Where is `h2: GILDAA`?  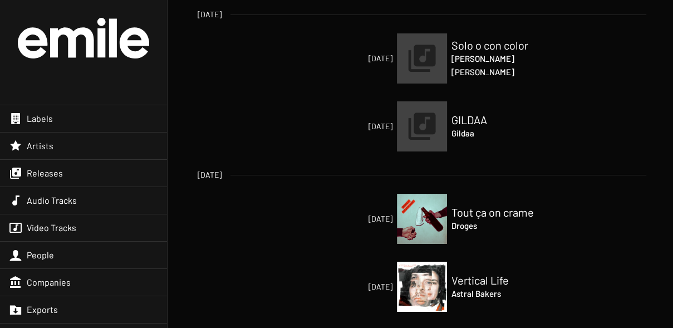
h2: GILDAA is located at coordinates (507, 120).